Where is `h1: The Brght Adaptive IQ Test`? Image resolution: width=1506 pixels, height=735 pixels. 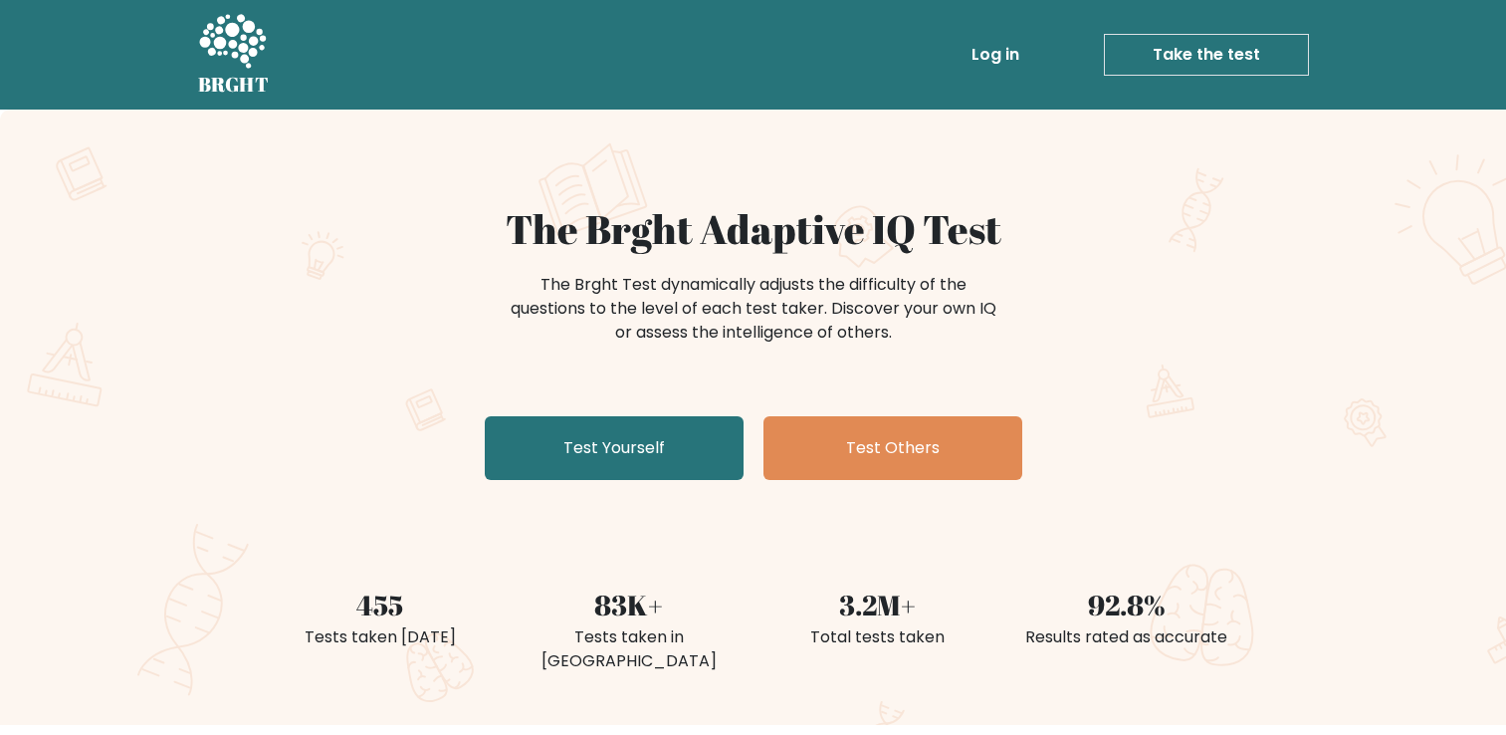
h1: The Brght Adaptive IQ Test is located at coordinates (753, 229).